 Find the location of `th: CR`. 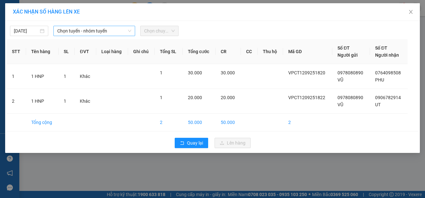

th: CR is located at coordinates (228, 52).